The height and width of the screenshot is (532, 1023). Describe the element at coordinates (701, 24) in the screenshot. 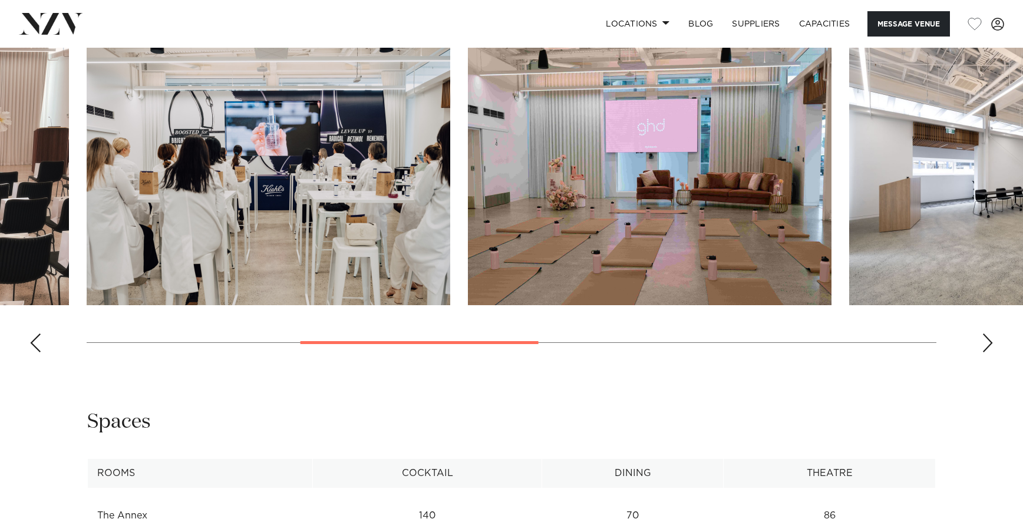

I see `a: BLOG` at that location.